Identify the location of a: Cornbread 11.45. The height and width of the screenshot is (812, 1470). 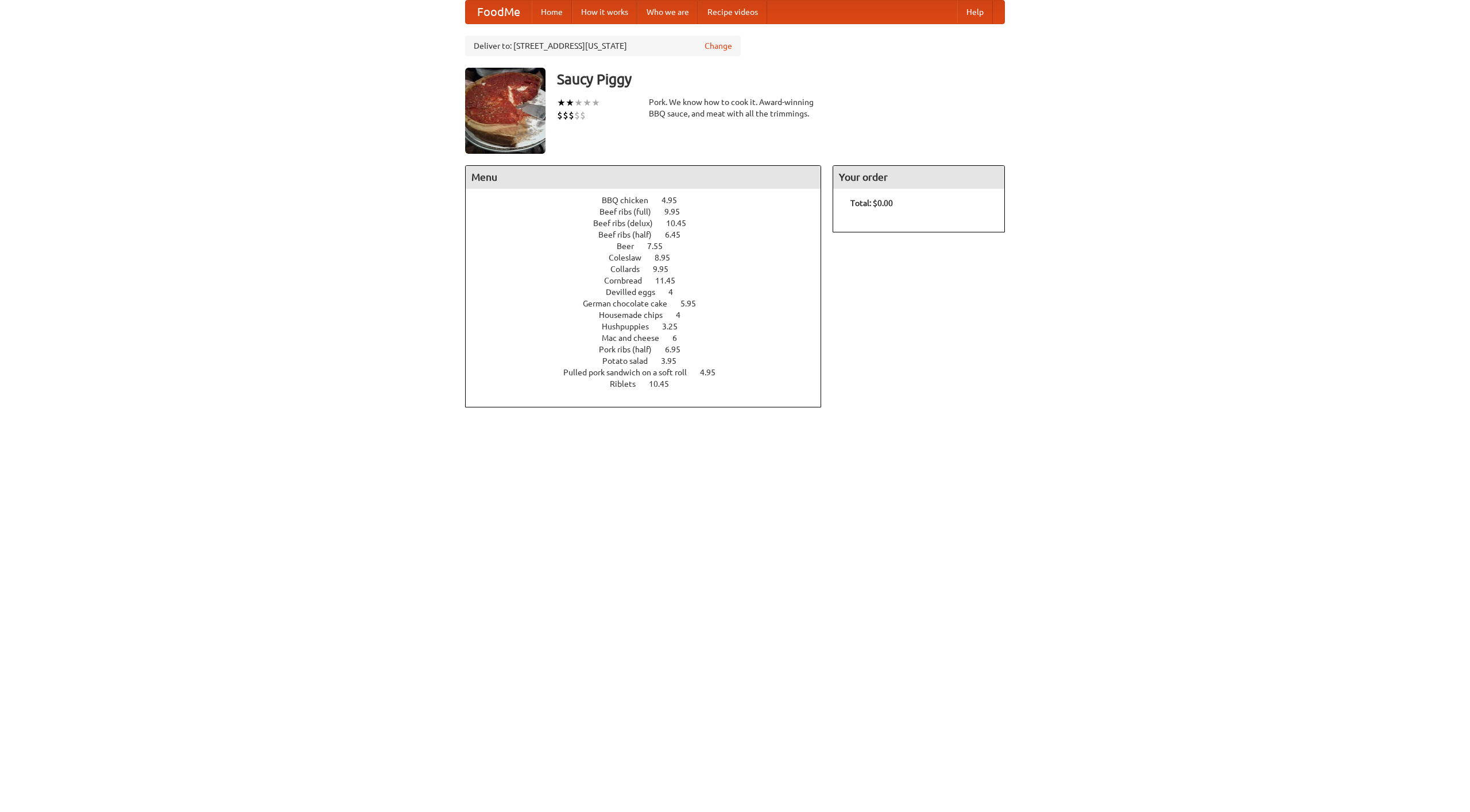
(650, 281).